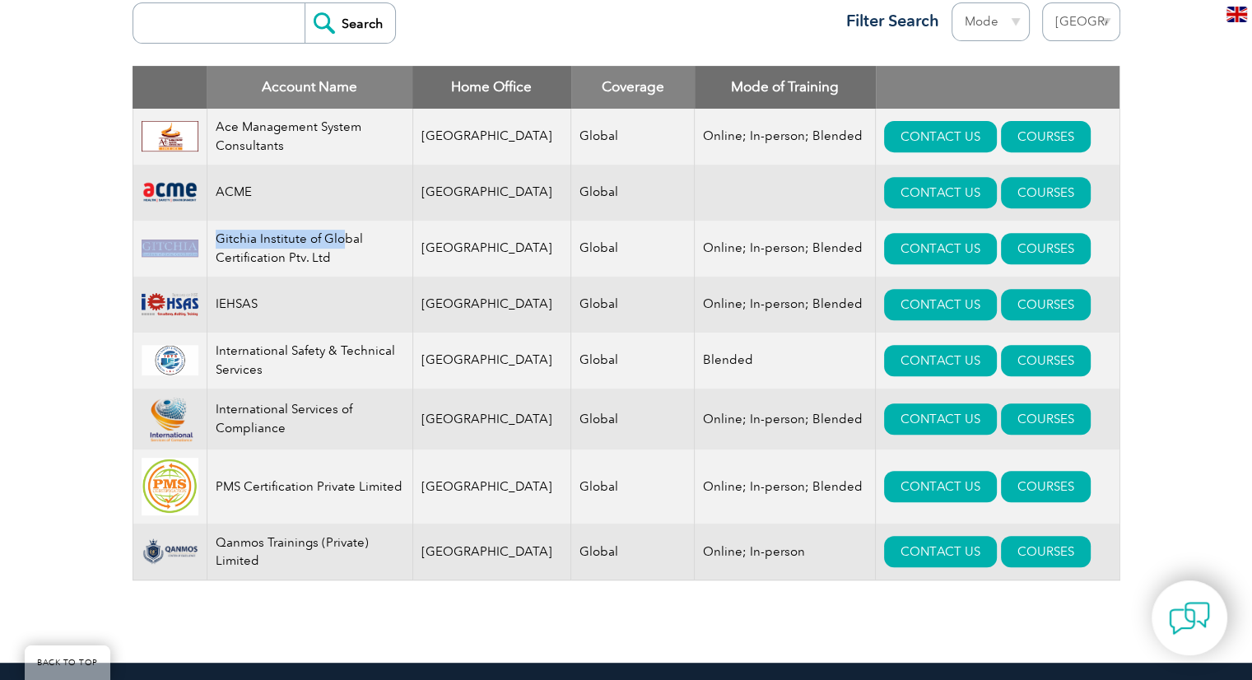 Image resolution: width=1252 pixels, height=680 pixels. What do you see at coordinates (170, 419) in the screenshot?
I see `img: 6b4695af-5fa9-ee11-be37-00224893a058-logo.png` at bounding box center [170, 419].